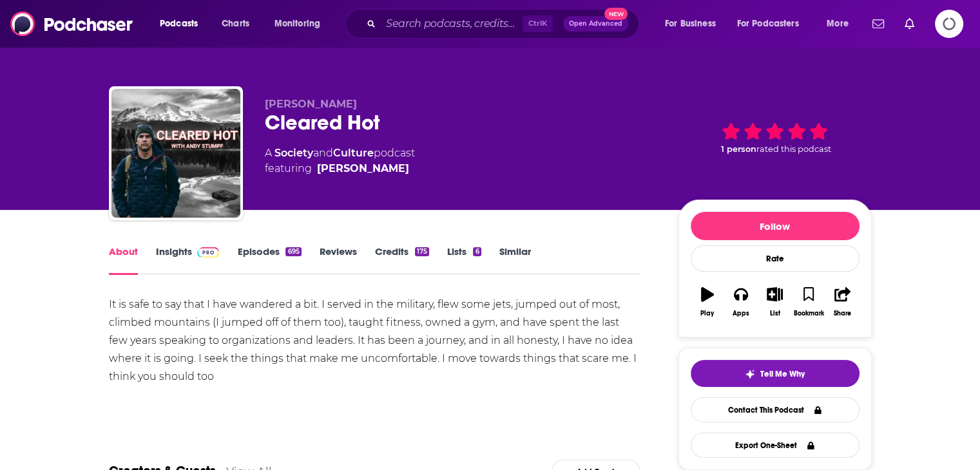  Describe the element at coordinates (402, 260) in the screenshot. I see `a: Credits175` at that location.